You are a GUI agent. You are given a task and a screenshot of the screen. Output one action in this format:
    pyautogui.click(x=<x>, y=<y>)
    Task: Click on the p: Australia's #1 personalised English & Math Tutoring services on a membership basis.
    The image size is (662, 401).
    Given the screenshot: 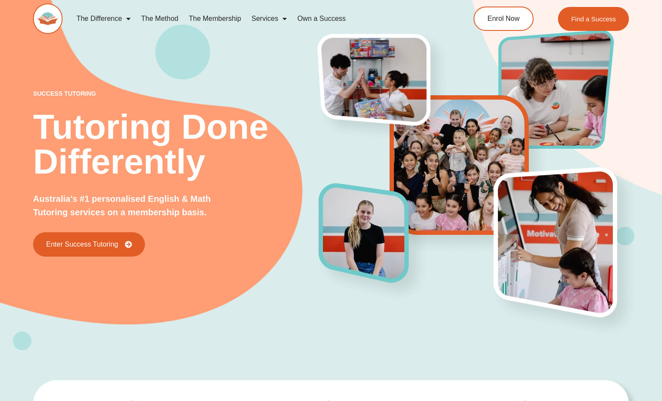 What is the action you would take?
    pyautogui.click(x=137, y=206)
    